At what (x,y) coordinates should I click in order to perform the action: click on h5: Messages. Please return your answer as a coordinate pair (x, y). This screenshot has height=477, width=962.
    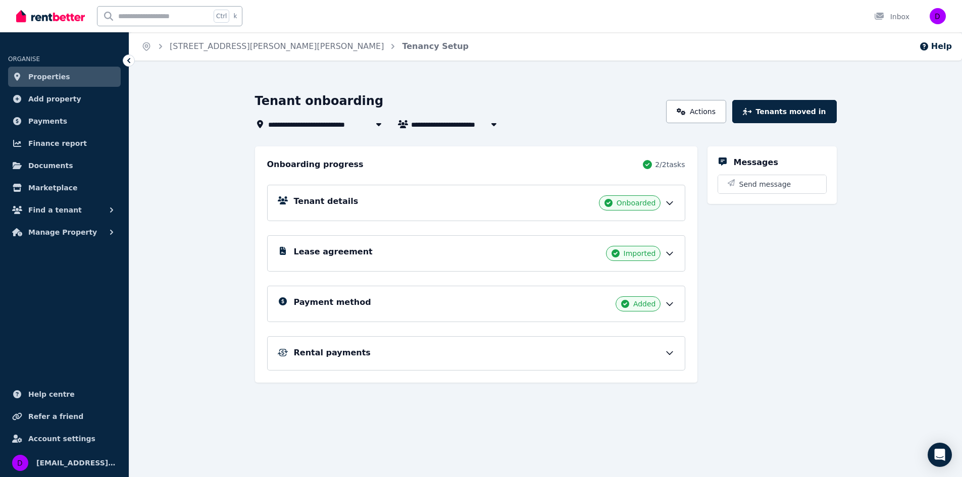
    Looking at the image, I should click on (756, 163).